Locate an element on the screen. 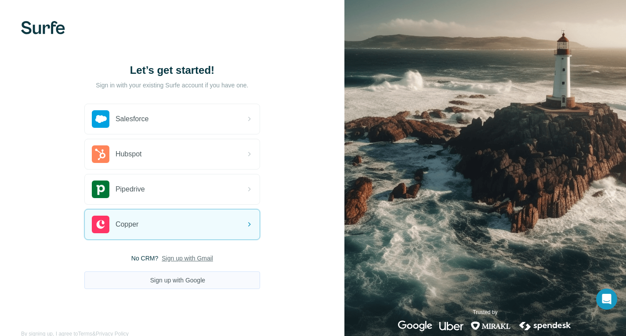  span: Sign up with Gmail is located at coordinates (187, 258).